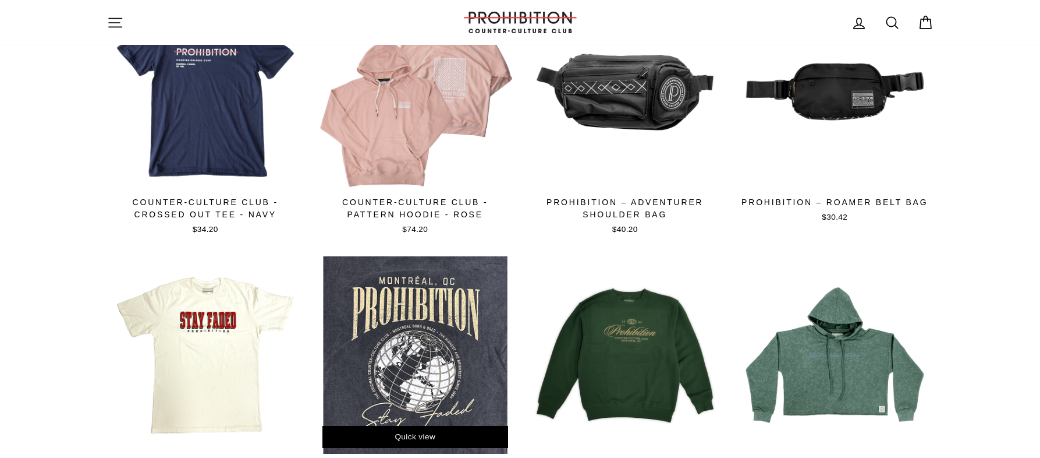 Image resolution: width=1040 pixels, height=458 pixels. Describe the element at coordinates (520, 22) in the screenshot. I see `img: PROHIBITION COUNTER-CULTURE CLUB` at that location.